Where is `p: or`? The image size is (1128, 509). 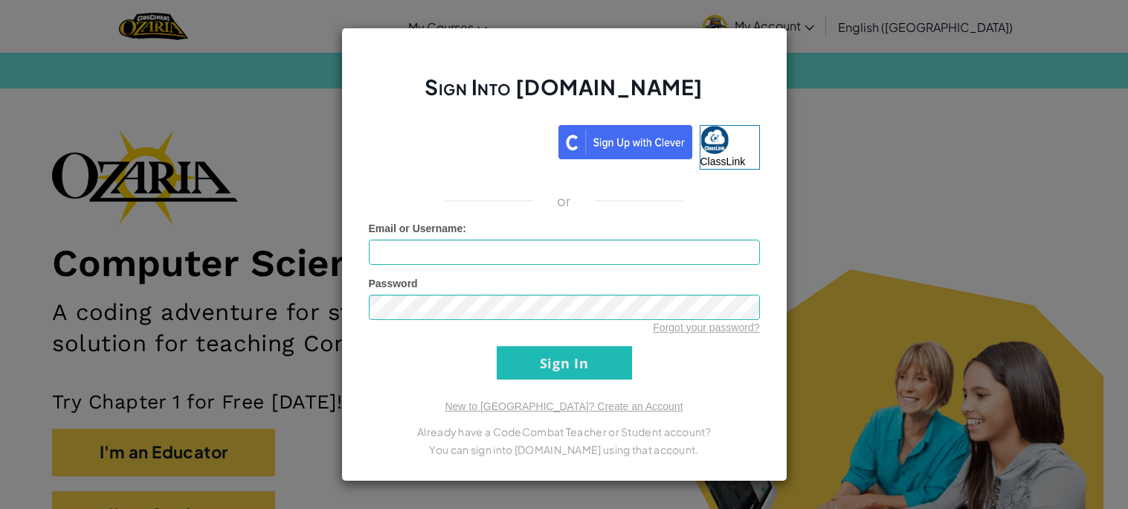 p: or is located at coordinates (564, 201).